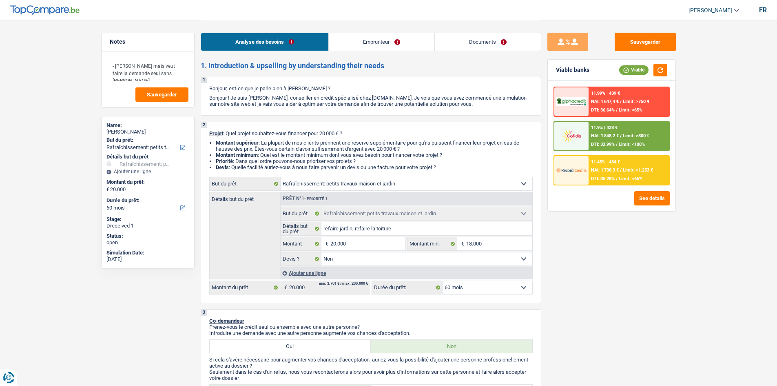  What do you see at coordinates (301, 259) in the screenshot?
I see `label: Devis ?` at bounding box center [301, 259].